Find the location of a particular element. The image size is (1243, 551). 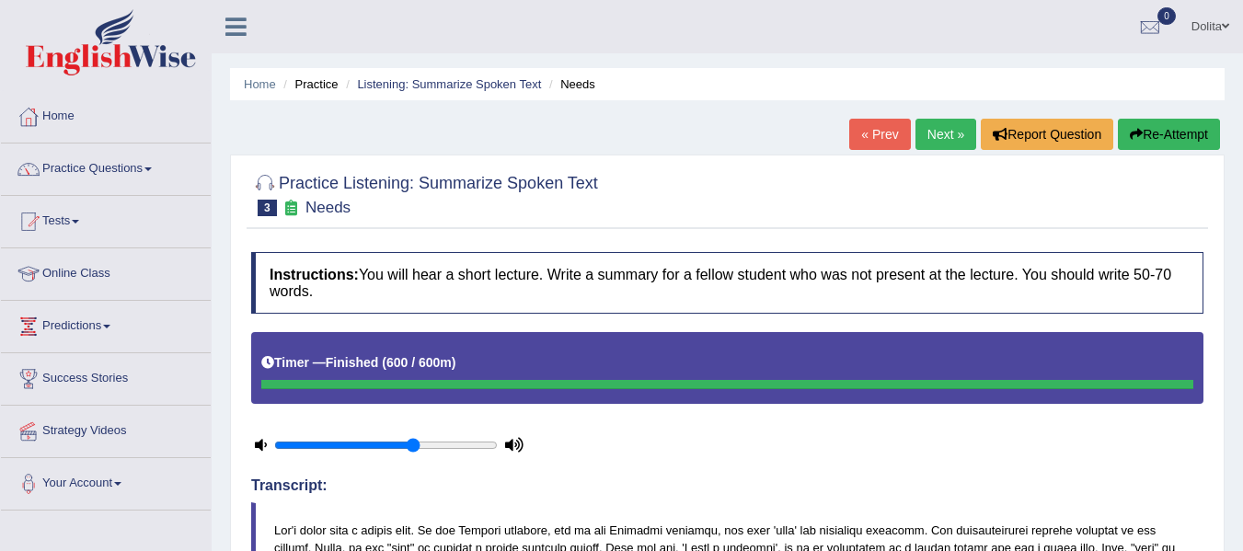

h4: Transcript: is located at coordinates (727, 486).